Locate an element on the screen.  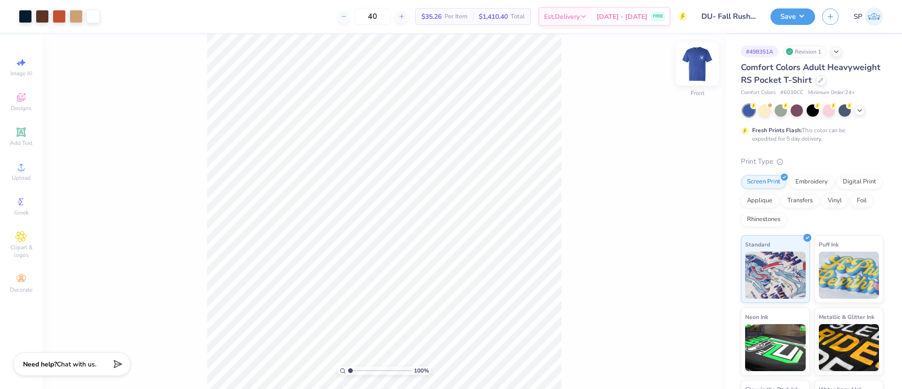
span: Decorate is located at coordinates (21, 290).